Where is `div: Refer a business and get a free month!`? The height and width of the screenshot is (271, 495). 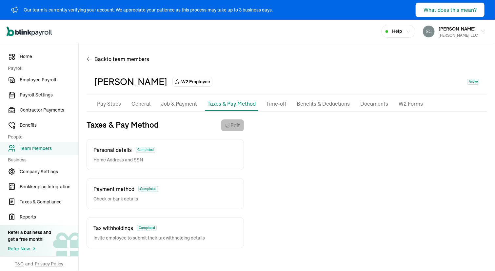
div: Refer a business and get a free month! is located at coordinates (30, 236).